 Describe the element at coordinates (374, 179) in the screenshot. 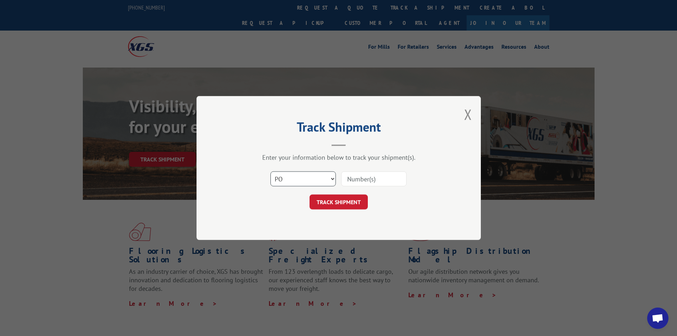

I see `input: Number(s)` at that location.